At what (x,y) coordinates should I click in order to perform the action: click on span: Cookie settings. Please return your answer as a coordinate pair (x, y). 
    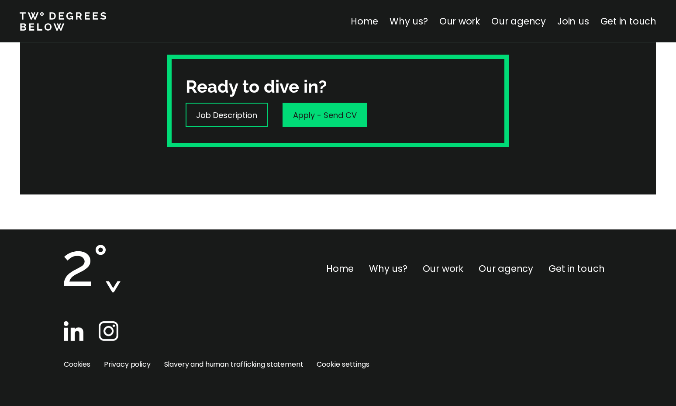
    Looking at the image, I should click on (343, 364).